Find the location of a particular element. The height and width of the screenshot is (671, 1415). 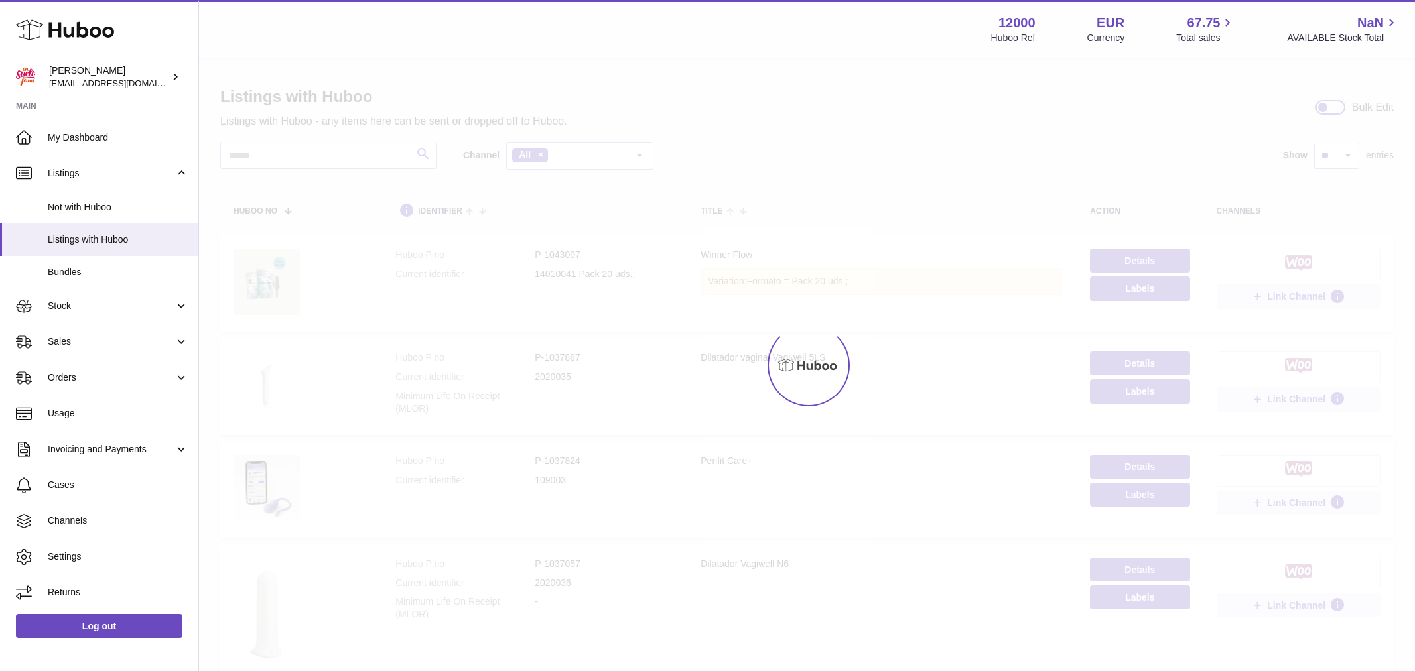

span: Listings is located at coordinates (111, 173).